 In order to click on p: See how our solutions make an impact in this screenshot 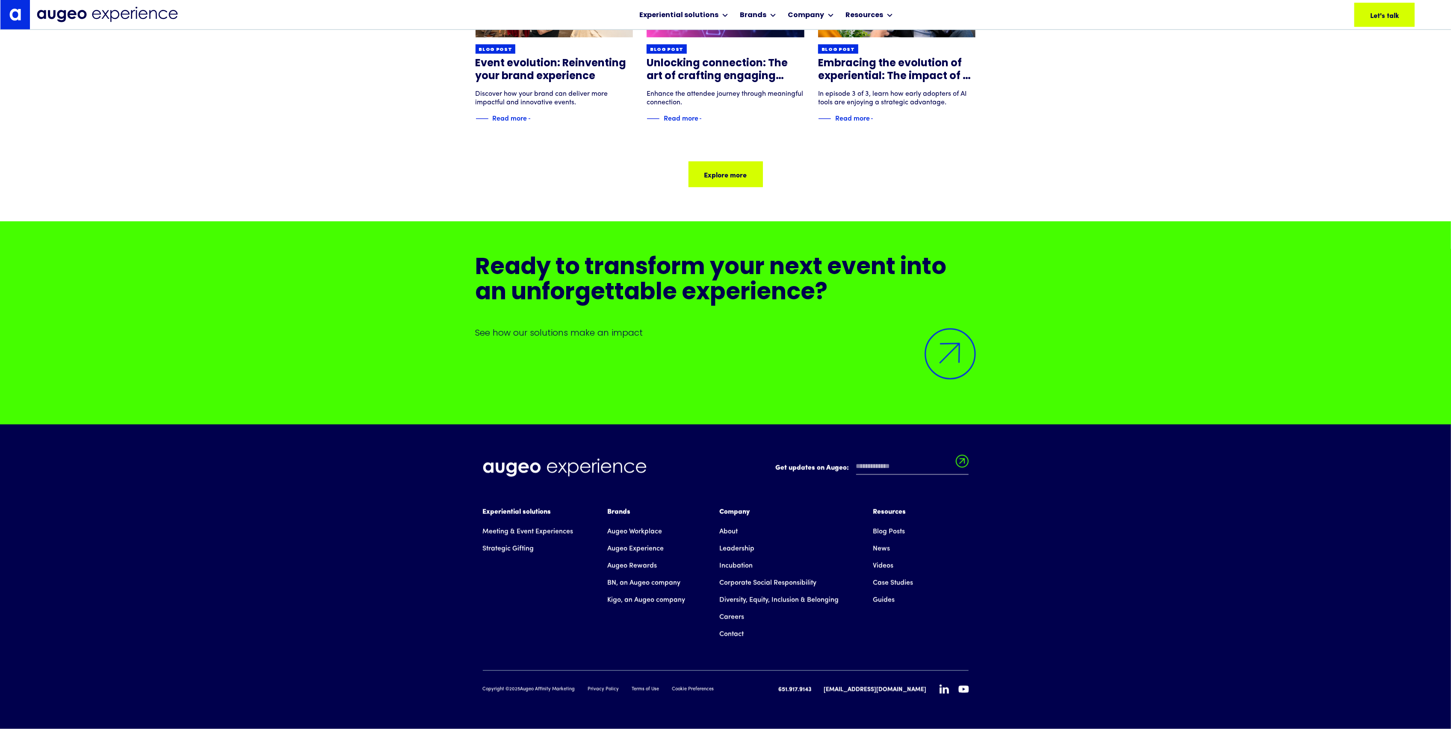, I will do `click(726, 333)`.